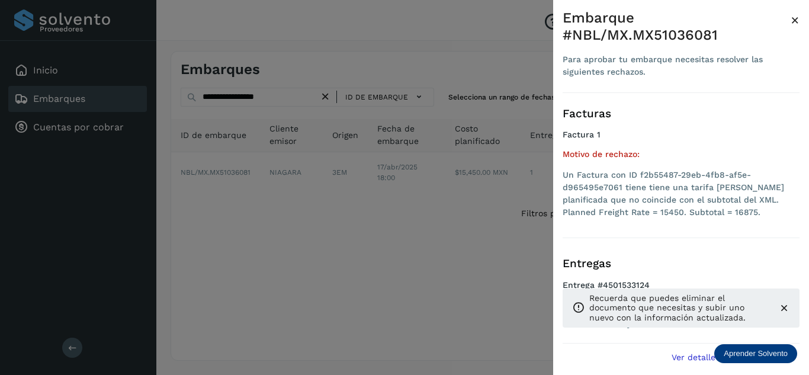  Describe the element at coordinates (681, 290) in the screenshot. I see `h4: Entrega #4501533124` at that location.